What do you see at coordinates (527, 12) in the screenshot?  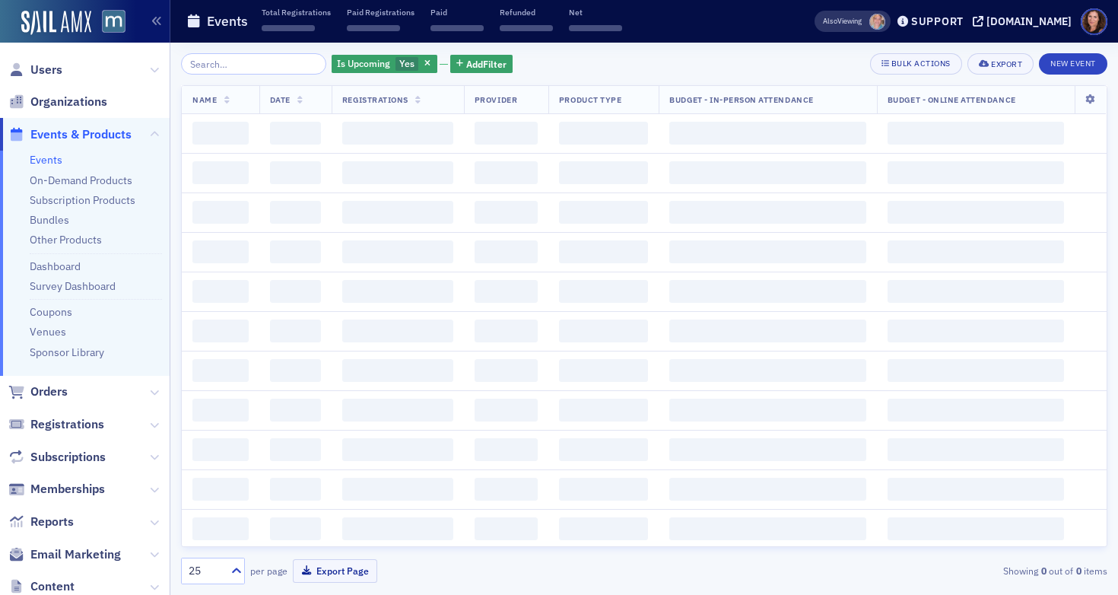 I see `p: Refunded` at bounding box center [527, 12].